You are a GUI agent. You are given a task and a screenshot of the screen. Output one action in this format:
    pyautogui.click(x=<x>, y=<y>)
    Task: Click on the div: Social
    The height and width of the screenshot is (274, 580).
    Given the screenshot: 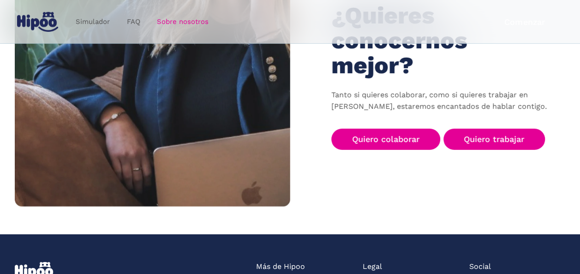 What is the action you would take?
    pyautogui.click(x=480, y=267)
    